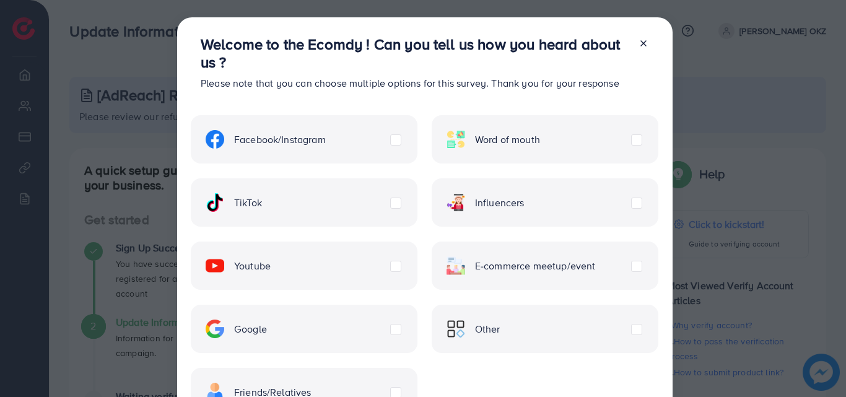  Describe the element at coordinates (215, 202) in the screenshot. I see `img: ic-tiktok.4b20a09a.svg` at that location.